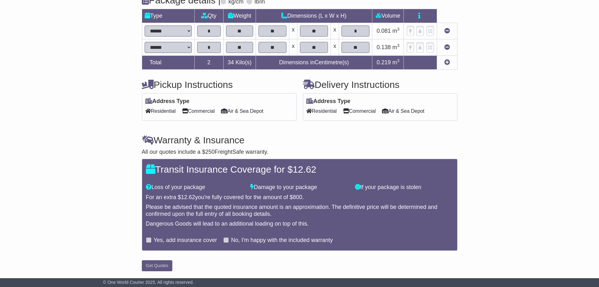  What do you see at coordinates (300, 152) in the screenshot?
I see `div: All our quotes include a $ FreightSafe warranty.` at bounding box center [300, 152].